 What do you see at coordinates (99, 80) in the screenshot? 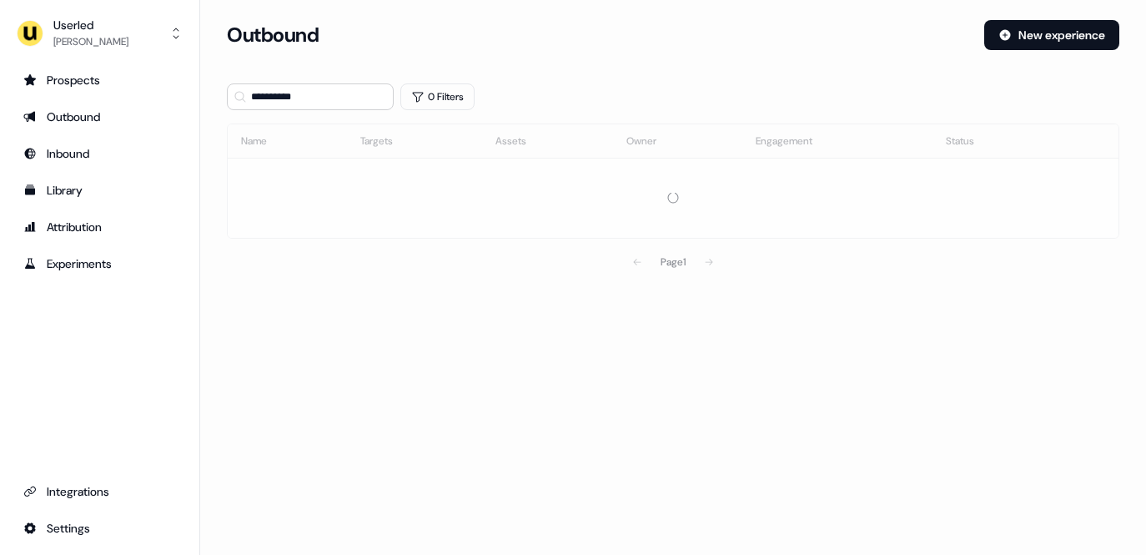
I see `div: Prospects` at bounding box center [99, 80].